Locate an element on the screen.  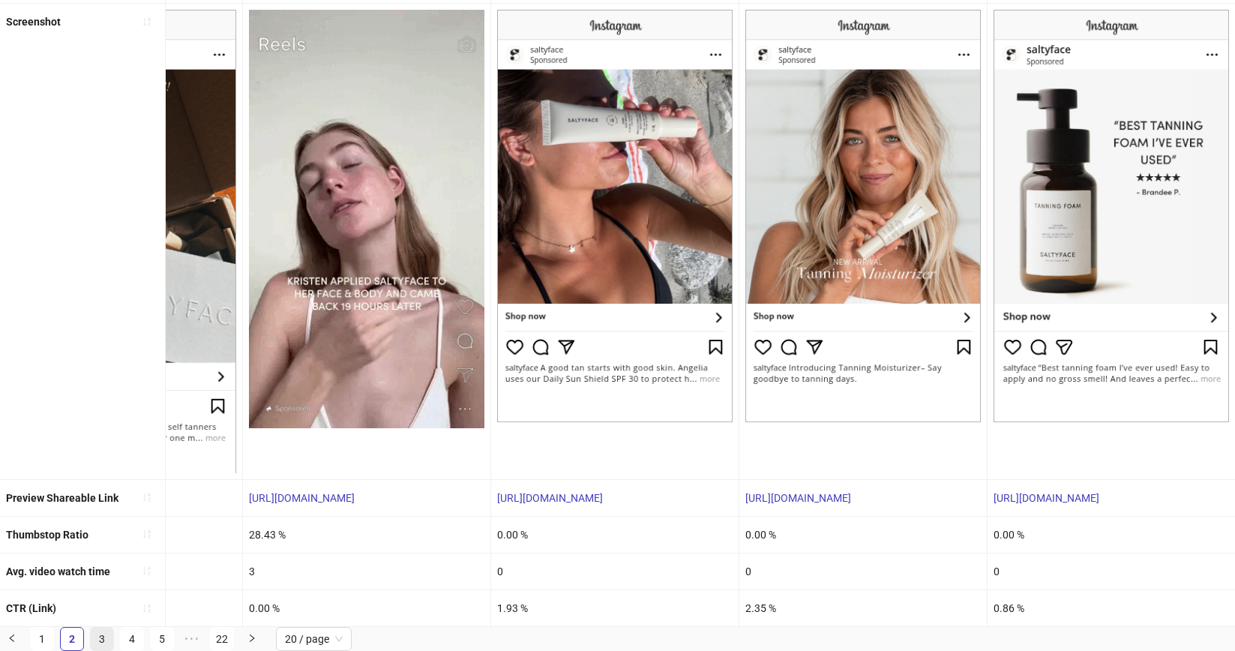
b: Preview Shareable Link is located at coordinates (62, 498).